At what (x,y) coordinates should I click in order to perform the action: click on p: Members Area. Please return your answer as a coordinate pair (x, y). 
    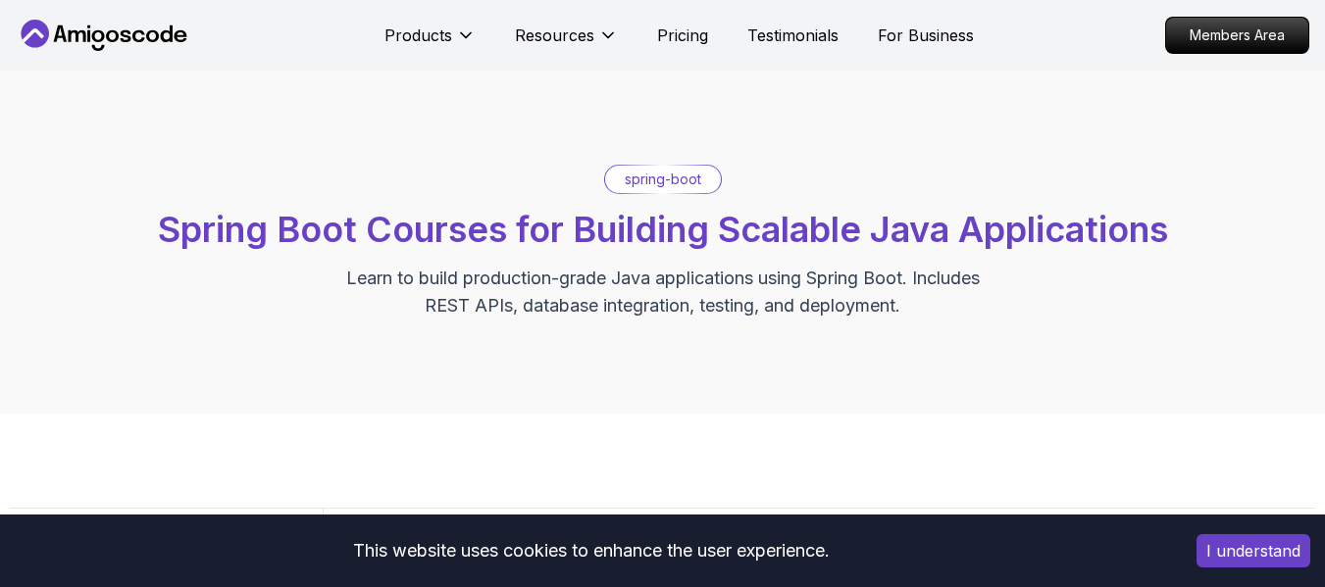
    Looking at the image, I should click on (1237, 35).